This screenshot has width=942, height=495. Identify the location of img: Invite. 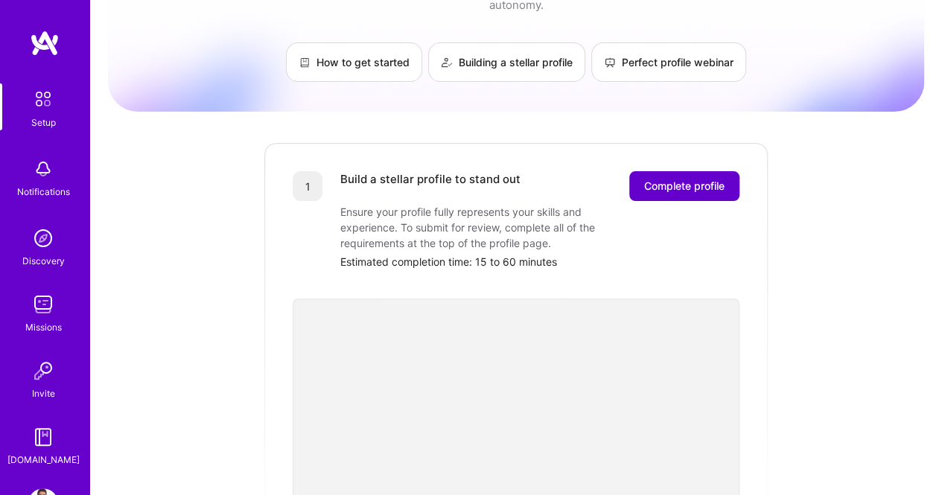
(43, 371).